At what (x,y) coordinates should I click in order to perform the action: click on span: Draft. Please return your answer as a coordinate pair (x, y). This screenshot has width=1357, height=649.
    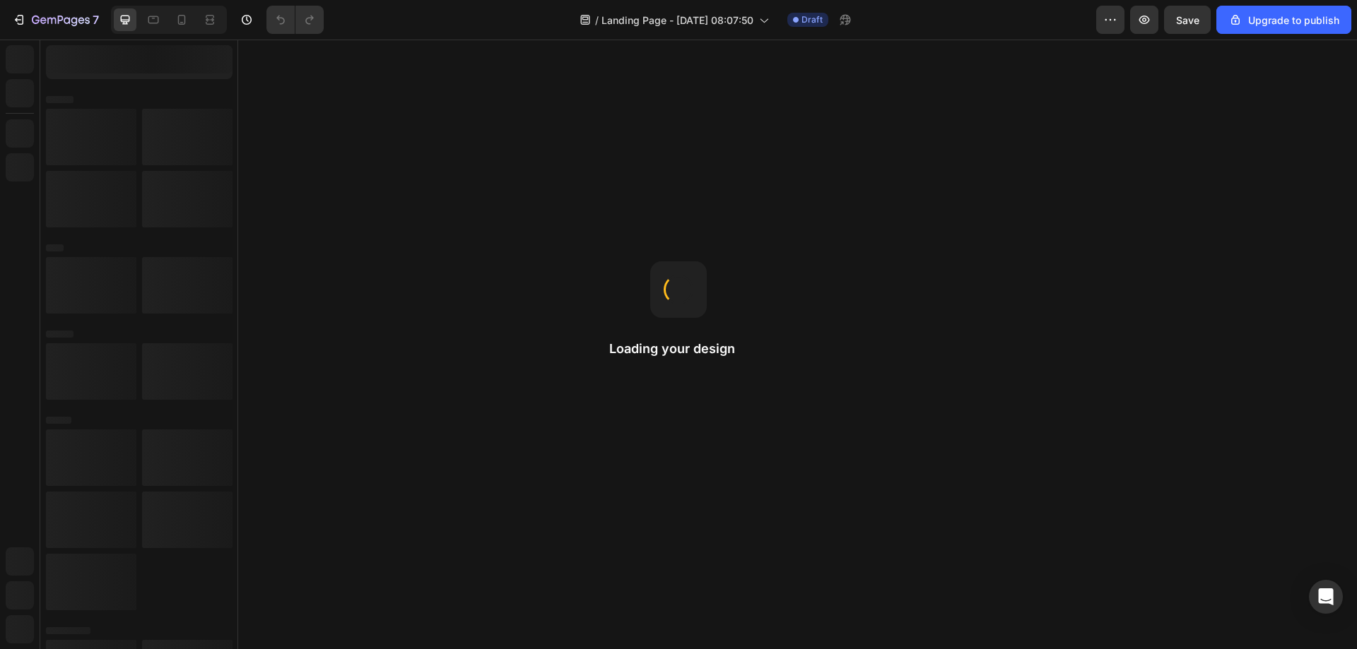
    Looking at the image, I should click on (812, 20).